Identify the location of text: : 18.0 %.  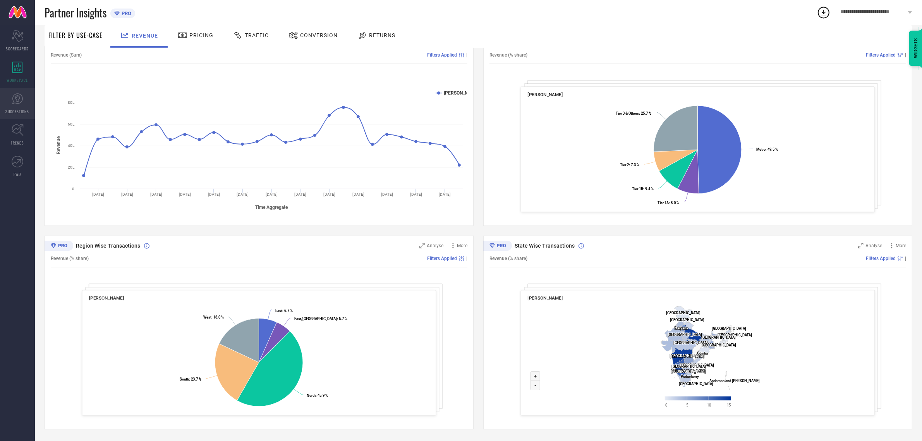
(213, 317).